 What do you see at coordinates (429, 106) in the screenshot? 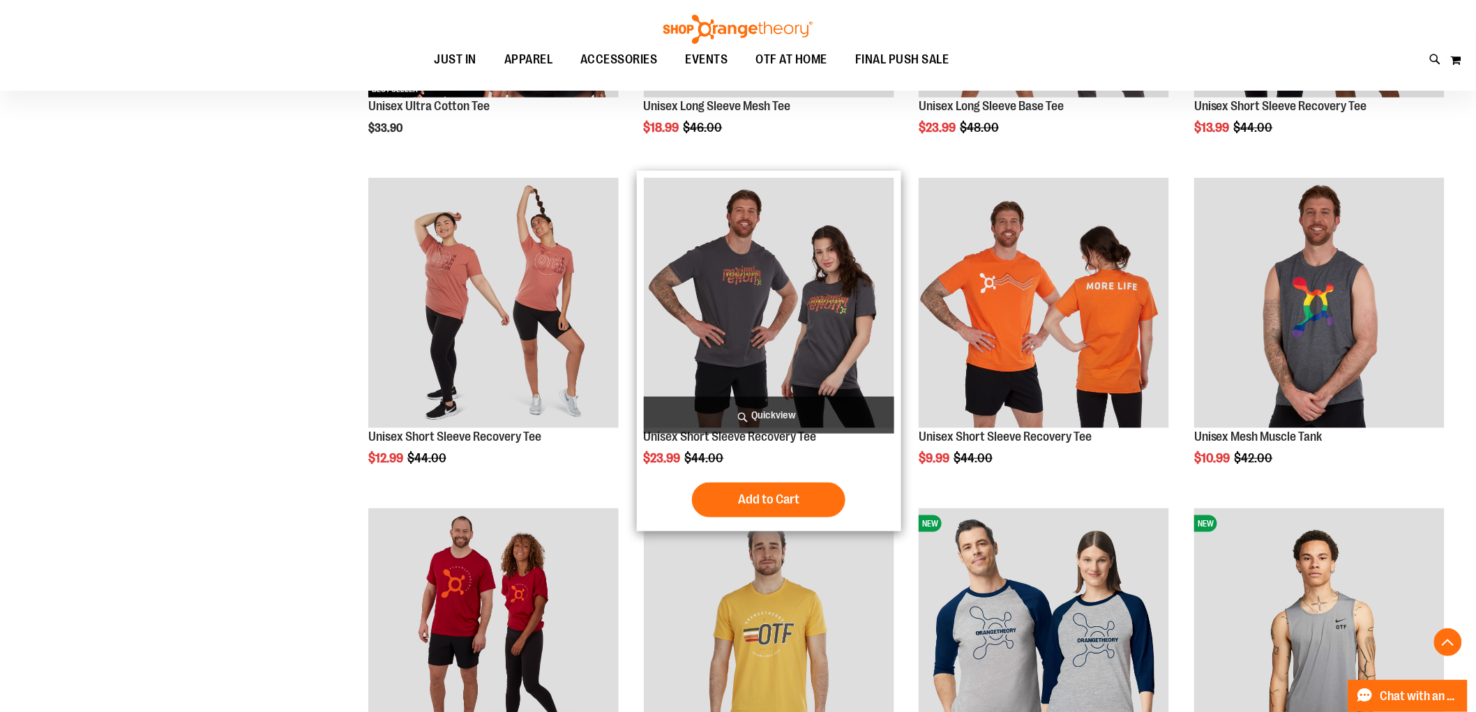
I see `a: Unisex Ultra Cotton Tee` at bounding box center [429, 106].